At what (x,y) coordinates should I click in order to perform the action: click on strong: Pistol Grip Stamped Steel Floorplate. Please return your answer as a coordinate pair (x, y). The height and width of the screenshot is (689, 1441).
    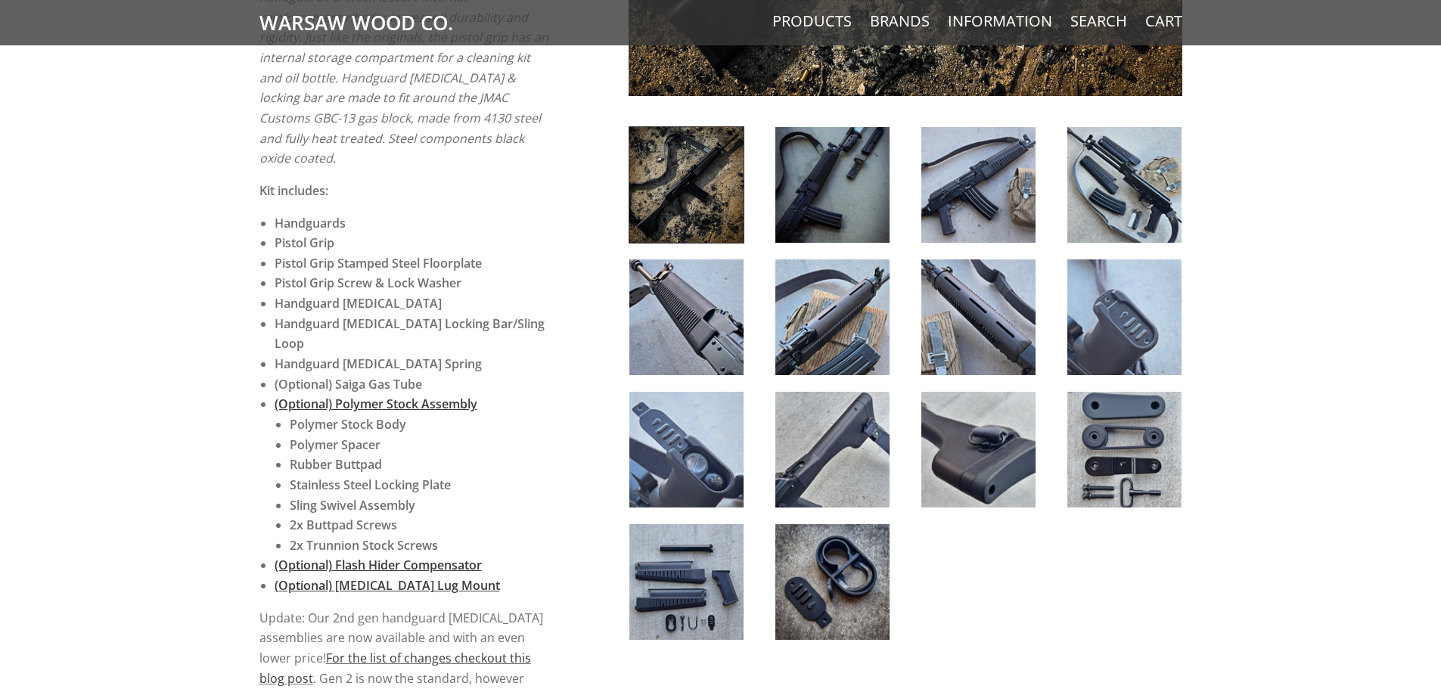
    Looking at the image, I should click on (378, 263).